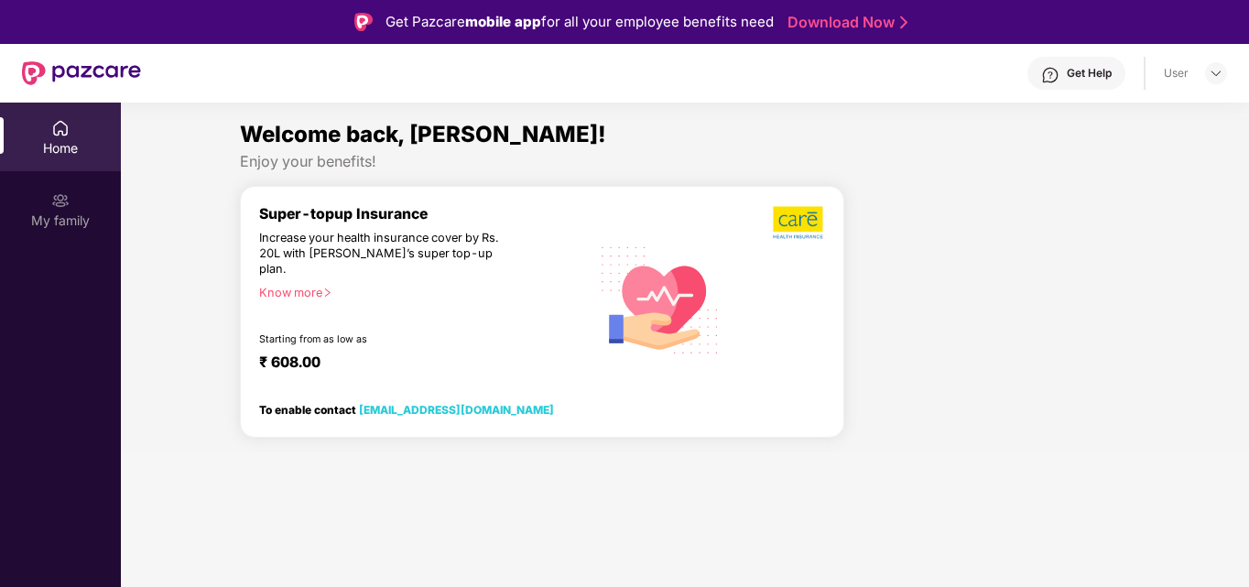 The height and width of the screenshot is (587, 1249). Describe the element at coordinates (60, 200) in the screenshot. I see `img: svg+xml;base64,PHN2ZyB3aWR0aD0iMjAiIGhlaWdodD0iMjAiIHZpZXdCb3g9IjAgMCAyMCAyMCIgZmlsbD0ibm9uZSIgeG...` at that location.